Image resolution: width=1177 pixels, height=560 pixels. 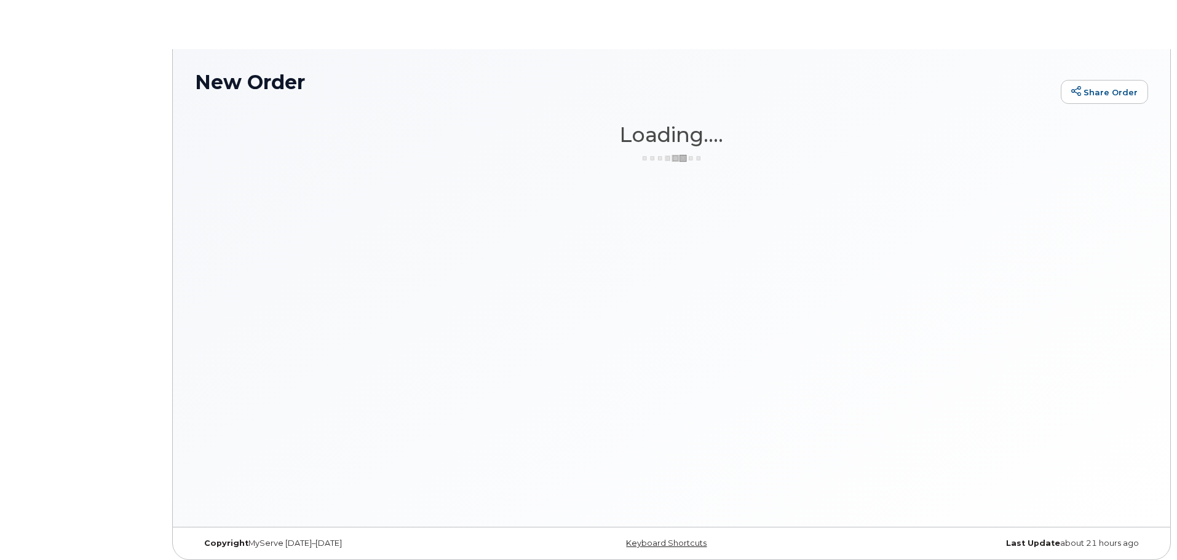 What do you see at coordinates (226, 543) in the screenshot?
I see `strong: Copyright` at bounding box center [226, 543].